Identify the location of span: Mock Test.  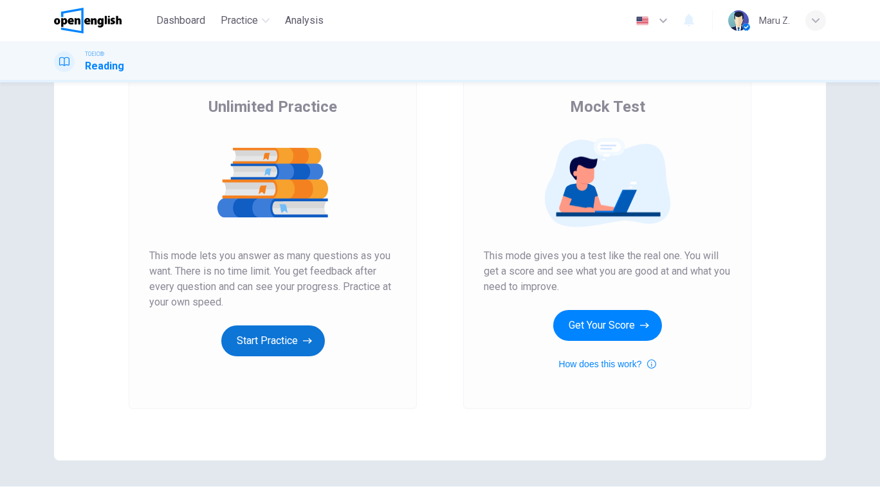
(607, 107).